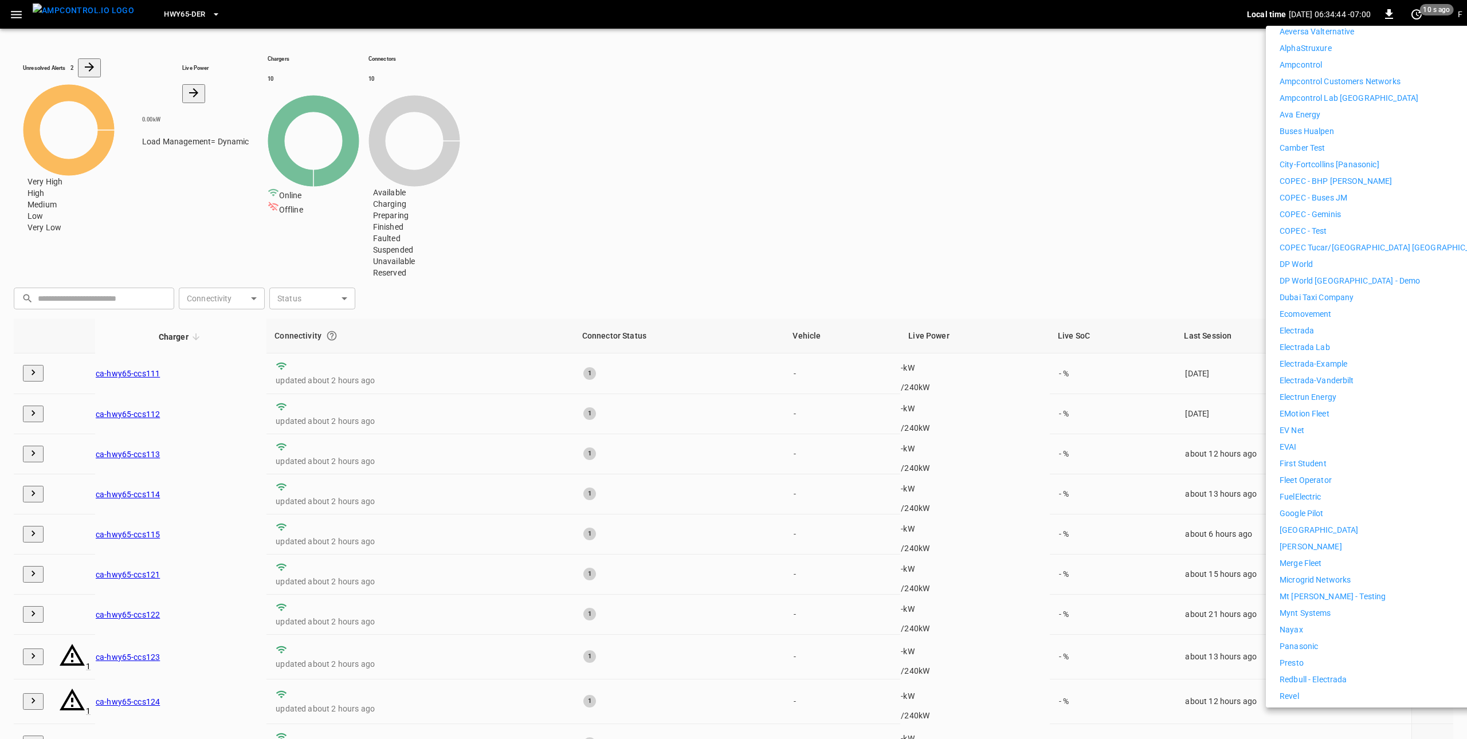  I want to click on p: Electrada, so click(1297, 331).